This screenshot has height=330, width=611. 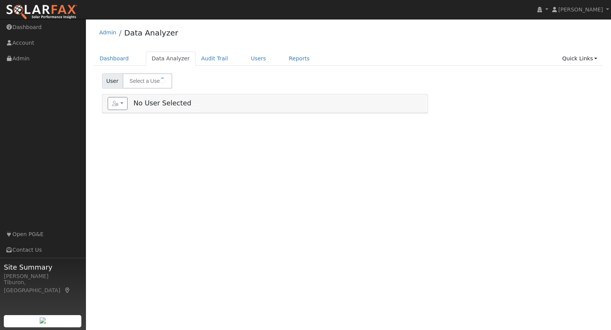 What do you see at coordinates (43, 320) in the screenshot?
I see `img: retrieve` at bounding box center [43, 320].